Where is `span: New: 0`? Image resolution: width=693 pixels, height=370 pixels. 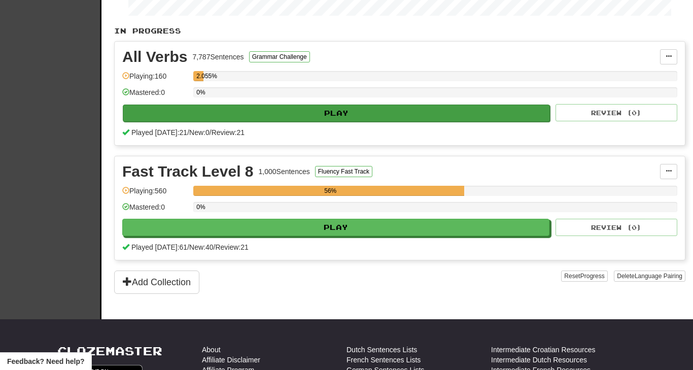
span: New: 0 is located at coordinates (199, 132).